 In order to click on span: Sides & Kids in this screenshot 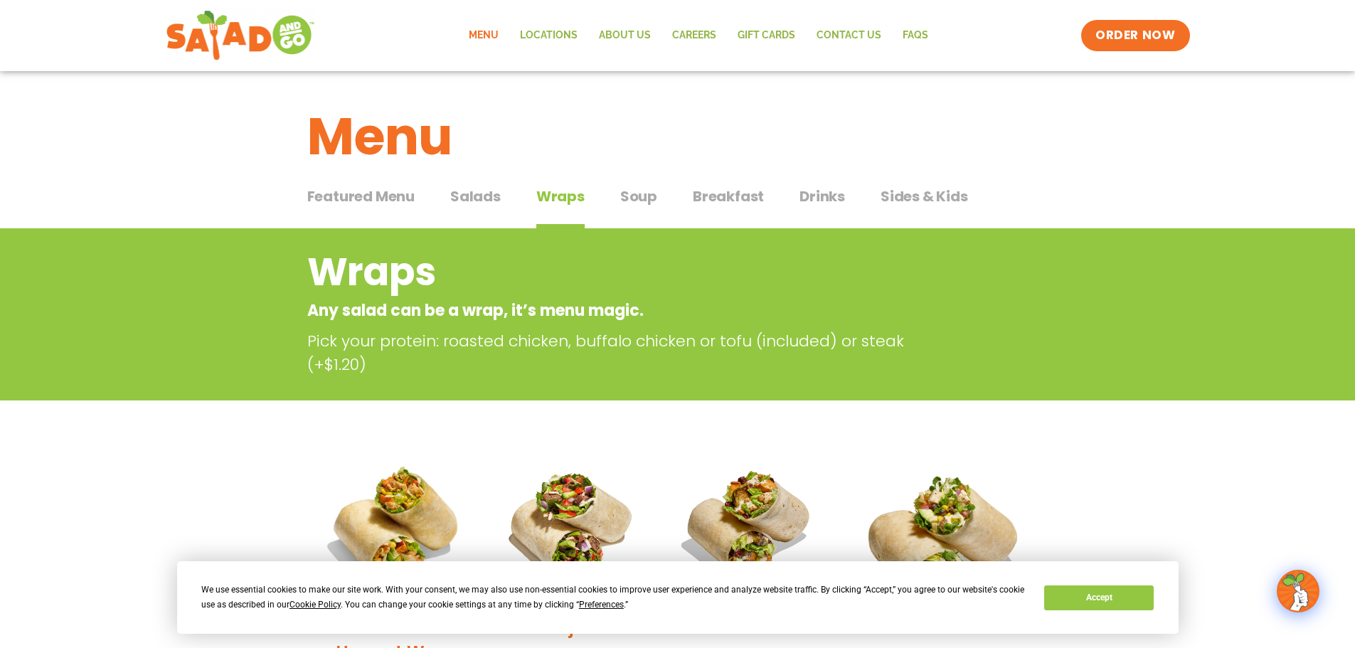, I will do `click(924, 196)`.